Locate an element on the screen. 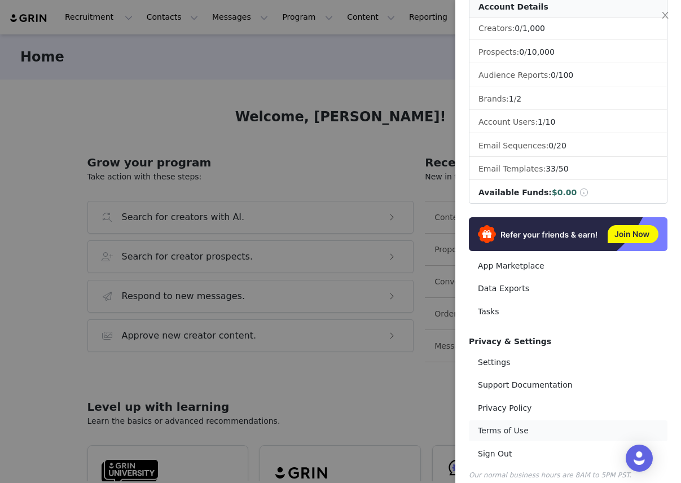 The image size is (681, 483). span: 100 is located at coordinates (566, 75).